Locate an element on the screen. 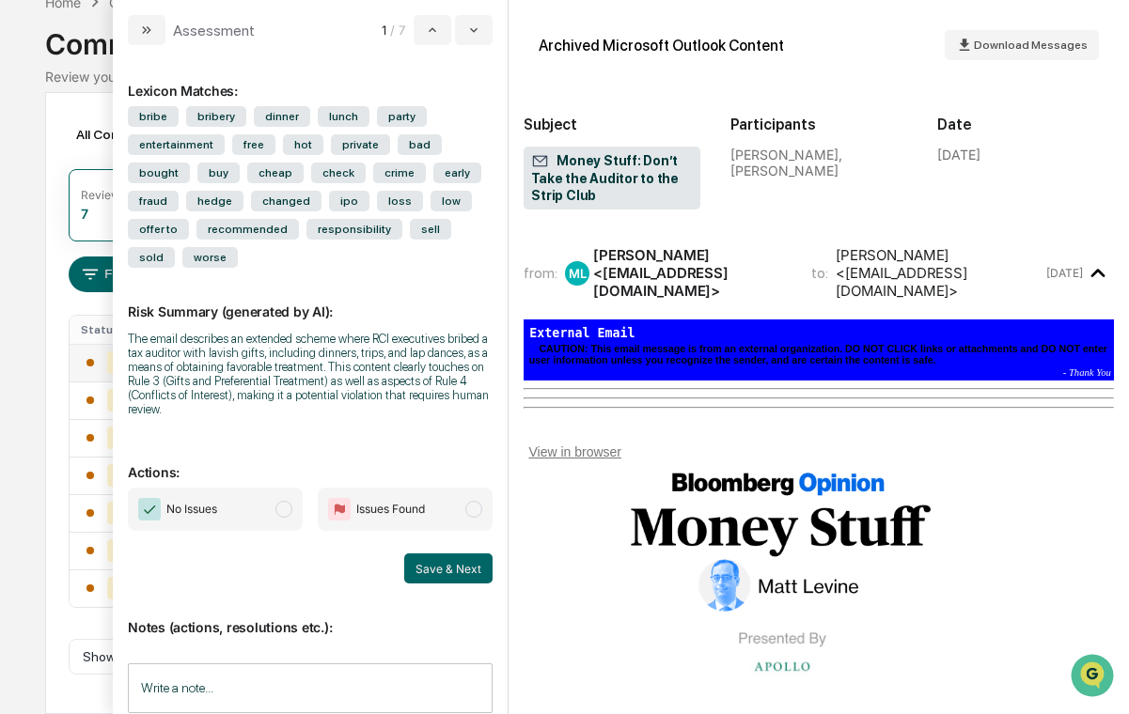 Image resolution: width=1129 pixels, height=714 pixels. span: sell is located at coordinates (431, 229).